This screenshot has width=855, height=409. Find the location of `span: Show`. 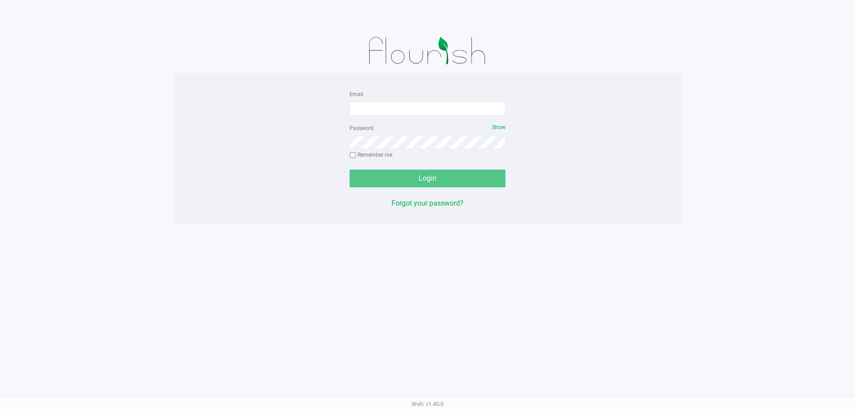

span: Show is located at coordinates (499, 127).